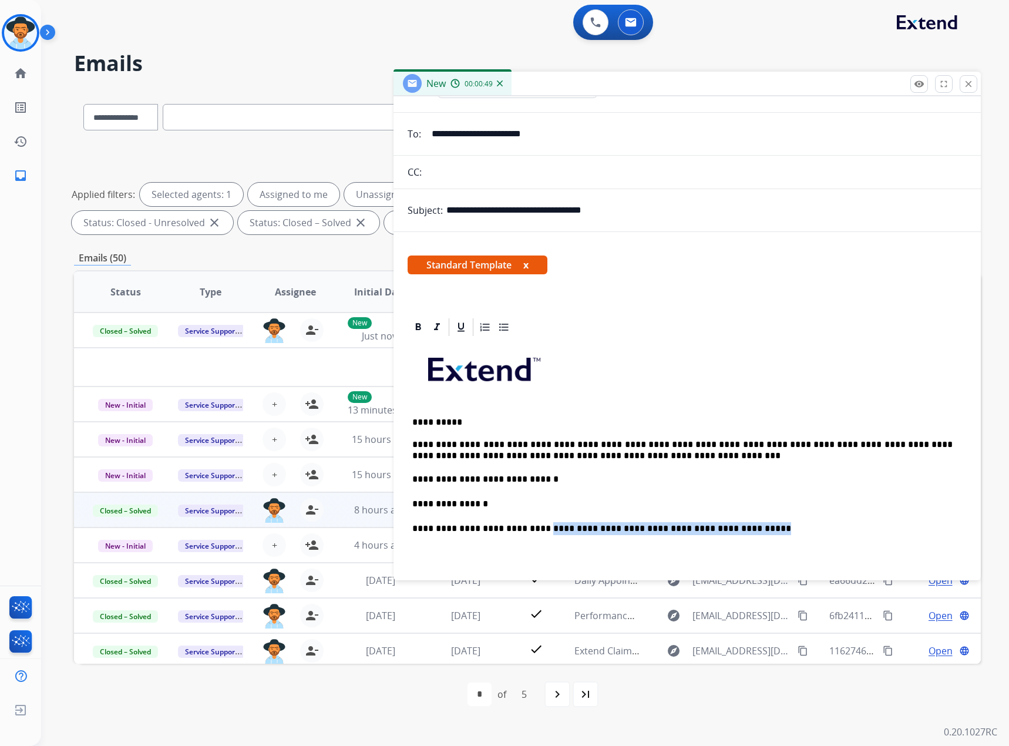  What do you see at coordinates (478, 265) in the screenshot?
I see `span: Standard Template` at bounding box center [478, 265].